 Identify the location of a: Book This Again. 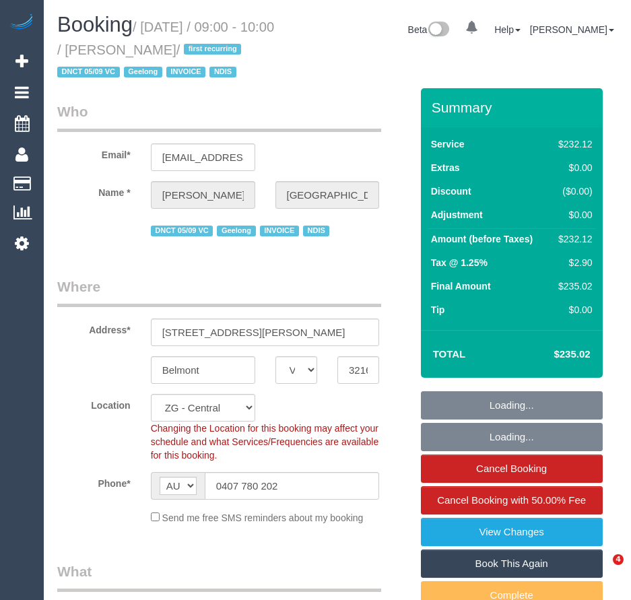
(512, 564).